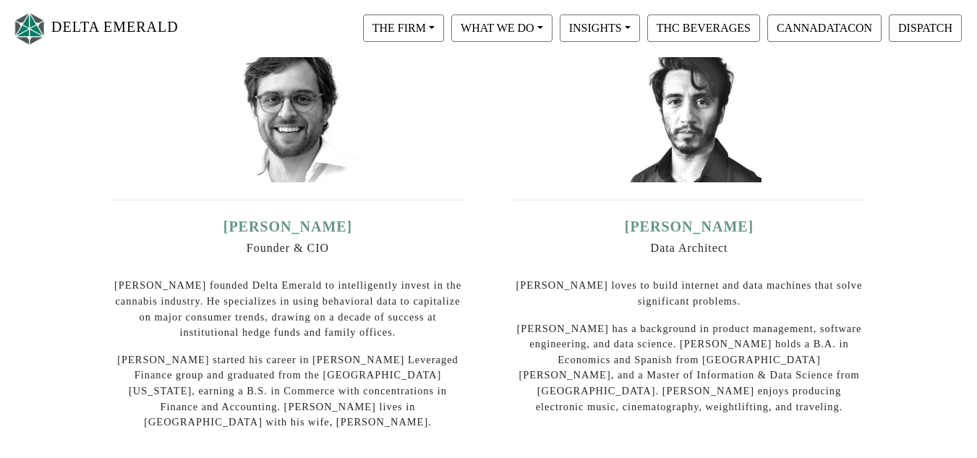  What do you see at coordinates (925, 28) in the screenshot?
I see `button: DISPATCH` at bounding box center [925, 28].